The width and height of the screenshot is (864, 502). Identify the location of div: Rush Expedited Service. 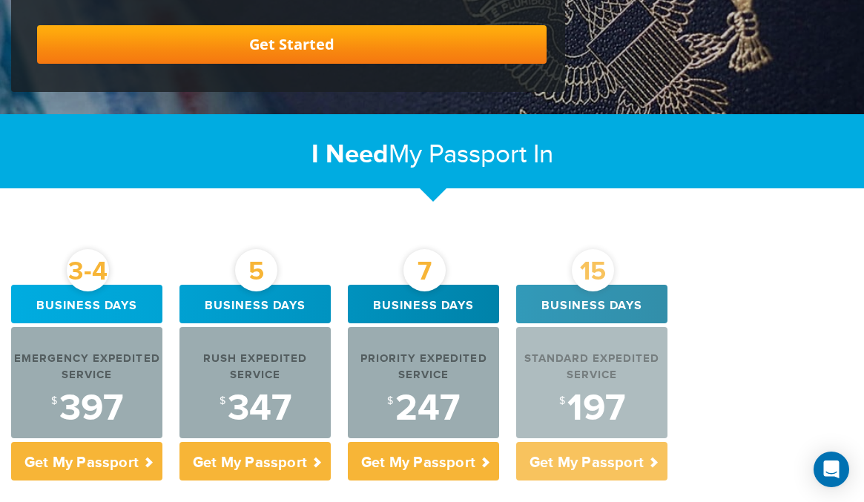
(255, 366).